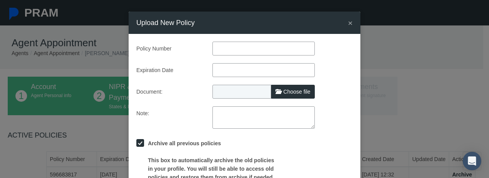  Describe the element at coordinates (168, 70) in the screenshot. I see `label: Expiration Date` at that location.